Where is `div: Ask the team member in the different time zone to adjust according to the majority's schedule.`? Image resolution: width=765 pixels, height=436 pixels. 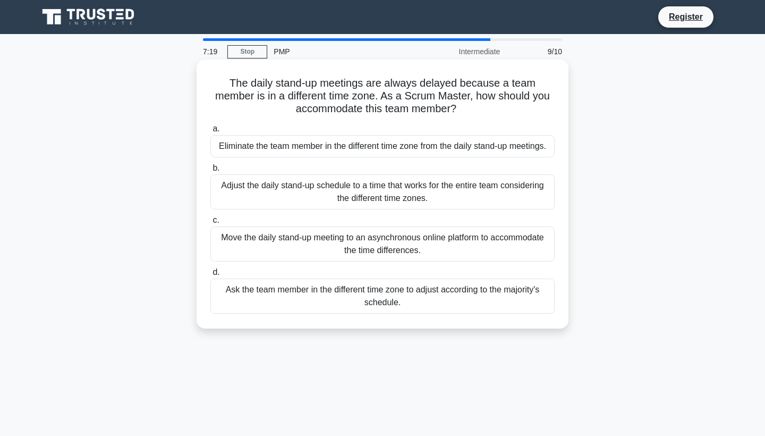
div: Ask the team member in the different time zone to adjust according to the majority's schedule. is located at coordinates (382, 296).